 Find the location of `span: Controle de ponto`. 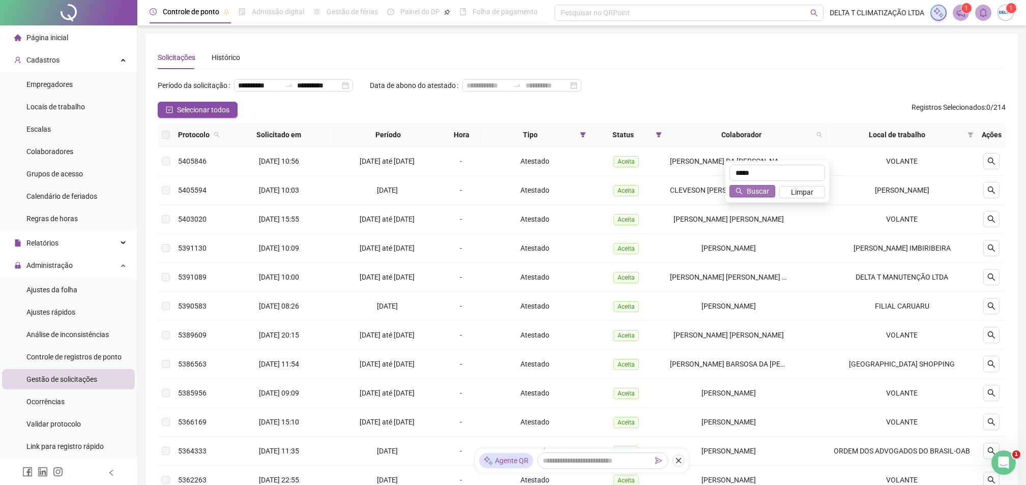

span: Controle de ponto is located at coordinates (191, 12).